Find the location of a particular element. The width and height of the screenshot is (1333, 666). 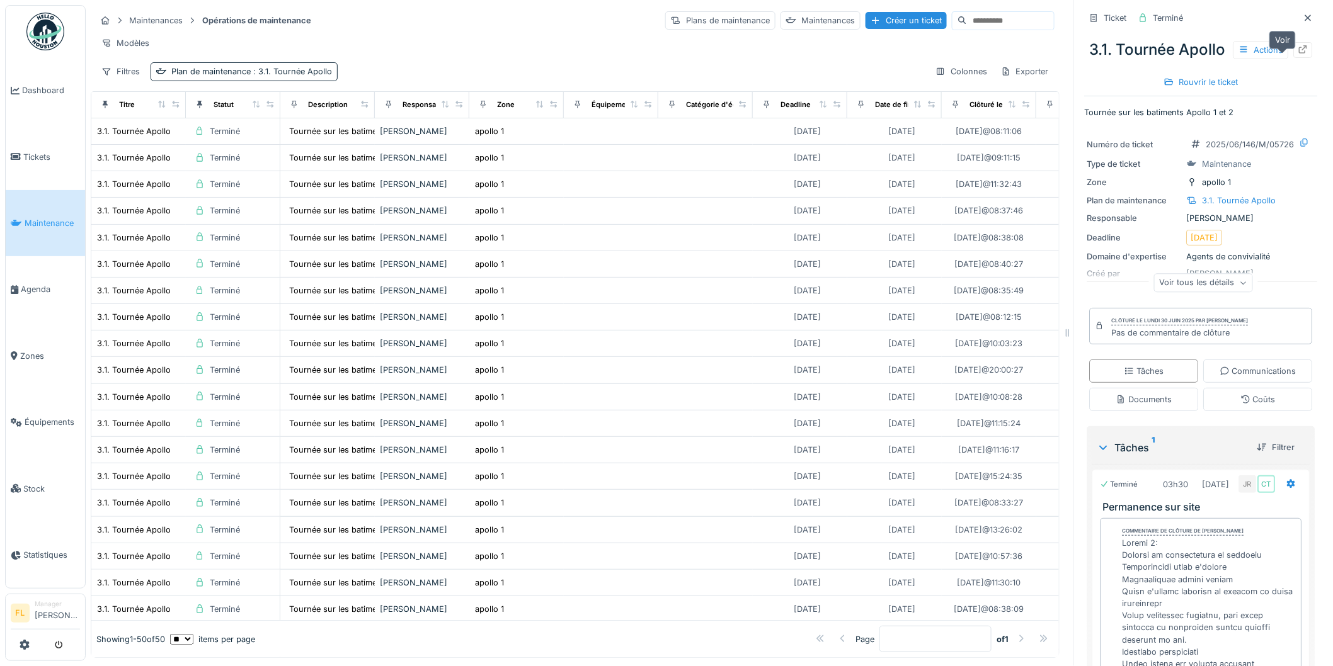

div: Type de ticket is located at coordinates (1134, 164).